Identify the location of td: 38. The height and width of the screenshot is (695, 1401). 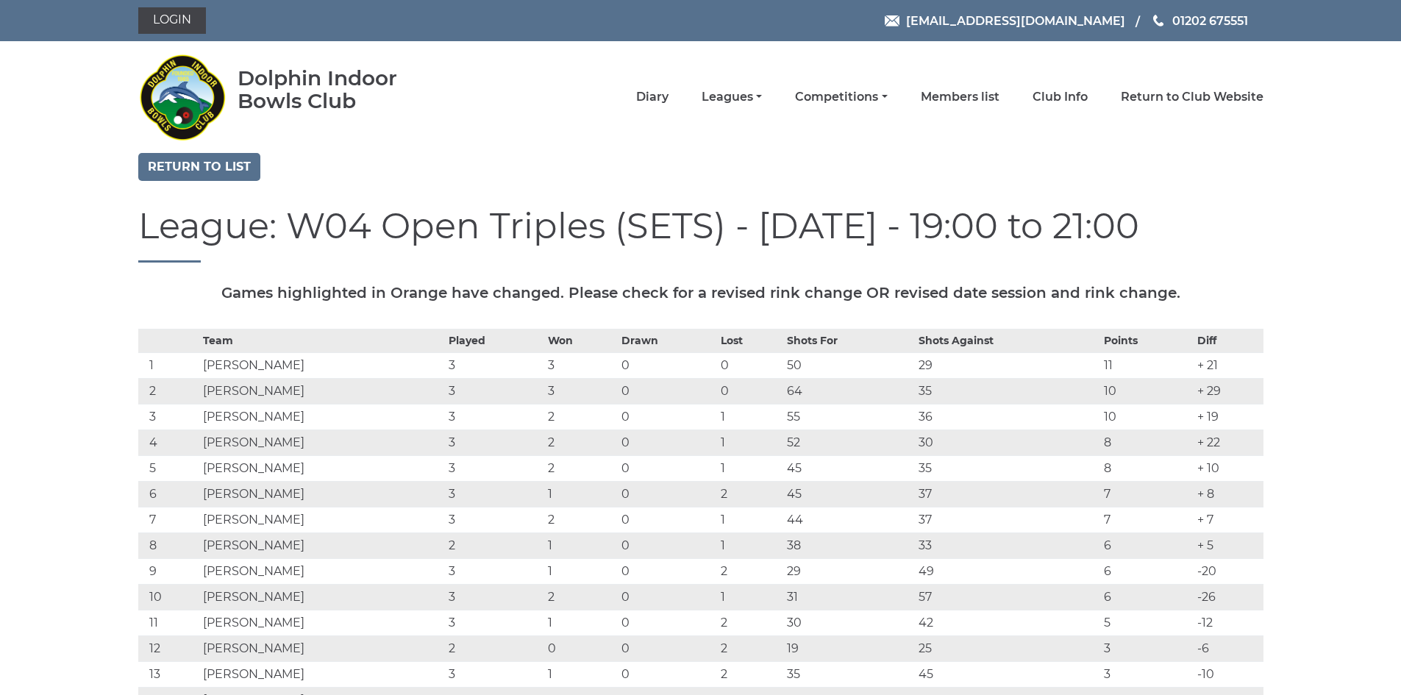
(849, 545).